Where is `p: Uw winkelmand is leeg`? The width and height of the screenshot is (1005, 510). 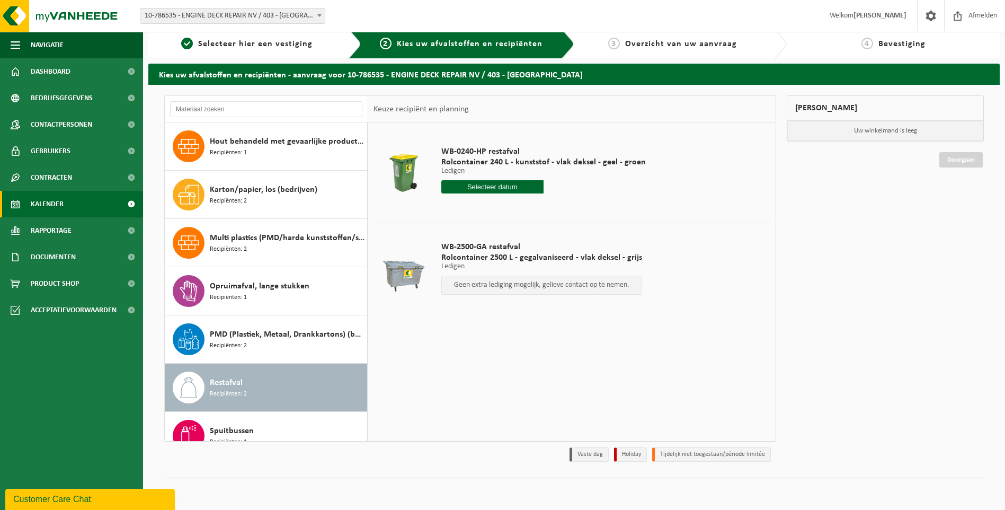
p: Uw winkelmand is leeg is located at coordinates (886, 131).